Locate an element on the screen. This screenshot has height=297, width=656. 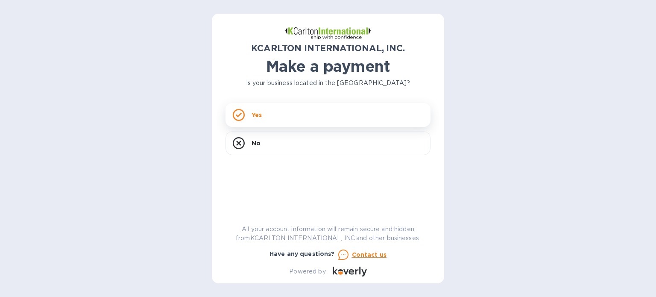
p: Powered by is located at coordinates (307, 271).